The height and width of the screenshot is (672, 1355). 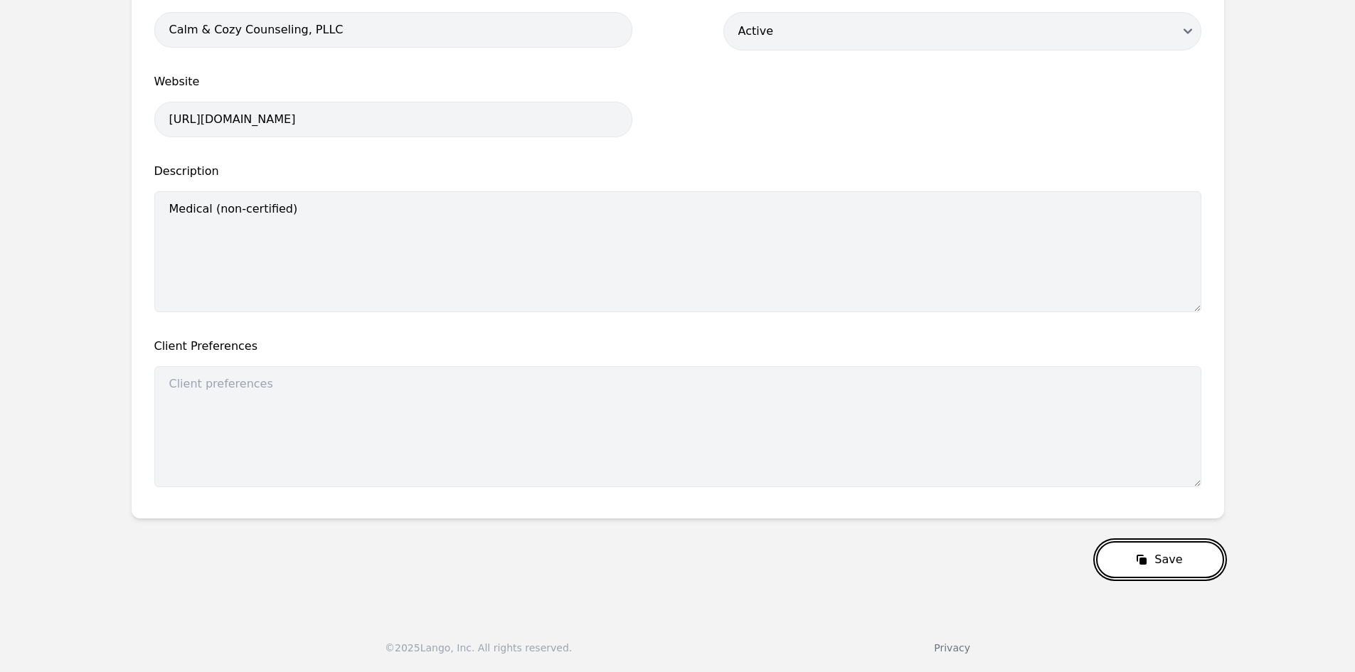 What do you see at coordinates (1159, 560) in the screenshot?
I see `button: Save` at bounding box center [1159, 560].